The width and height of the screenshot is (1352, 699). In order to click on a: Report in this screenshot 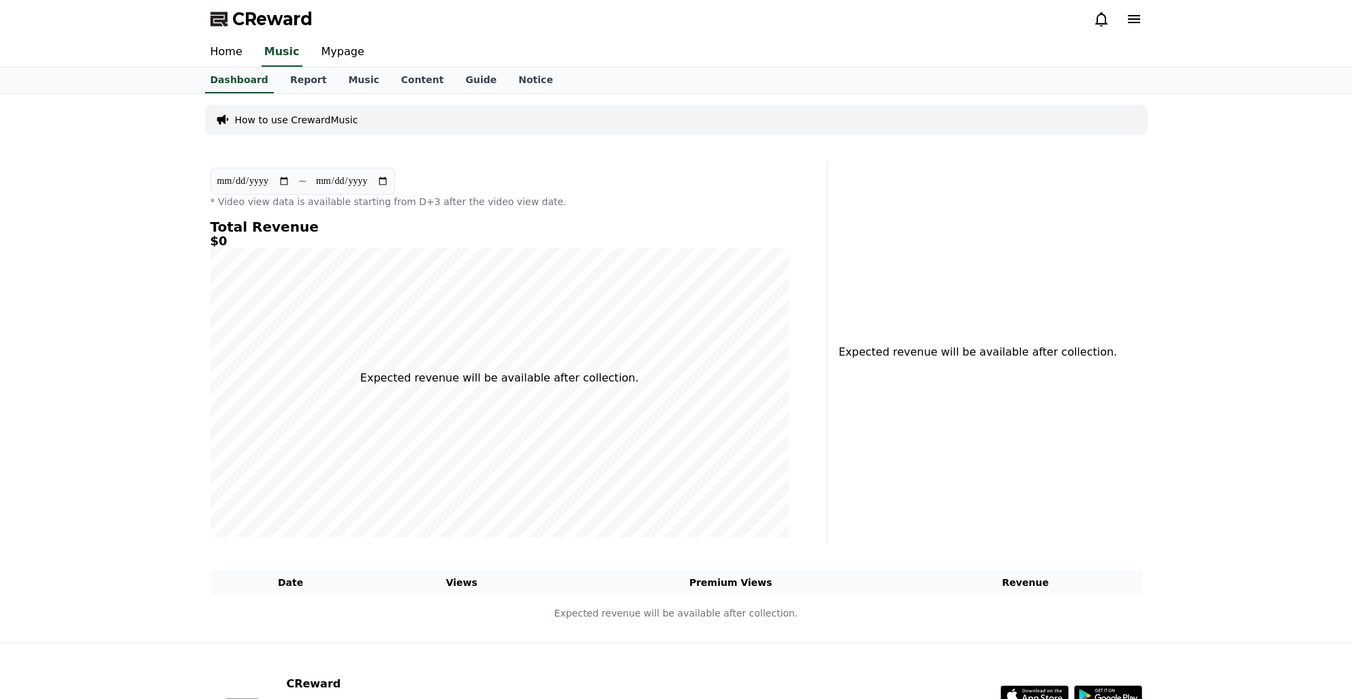, I will do `click(308, 80)`.